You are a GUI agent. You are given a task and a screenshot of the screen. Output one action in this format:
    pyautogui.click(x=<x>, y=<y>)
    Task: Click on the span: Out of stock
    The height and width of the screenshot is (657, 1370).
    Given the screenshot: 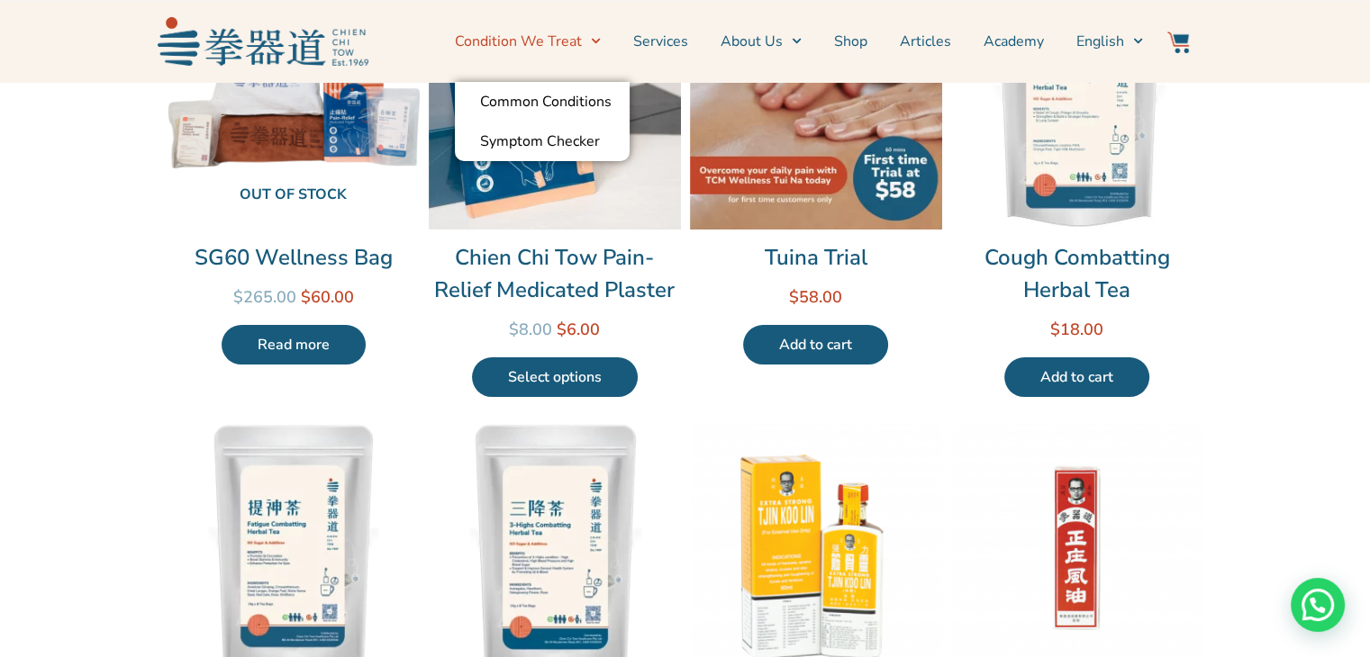 What is the action you would take?
    pyautogui.click(x=294, y=195)
    